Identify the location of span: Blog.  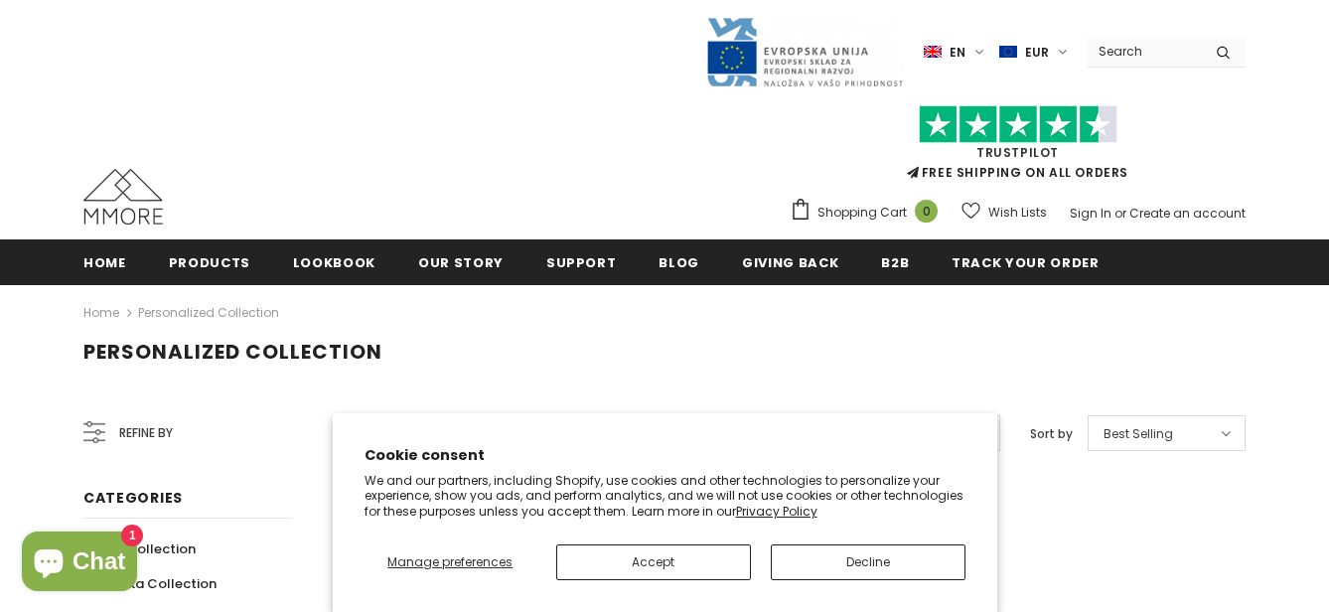
(678, 262).